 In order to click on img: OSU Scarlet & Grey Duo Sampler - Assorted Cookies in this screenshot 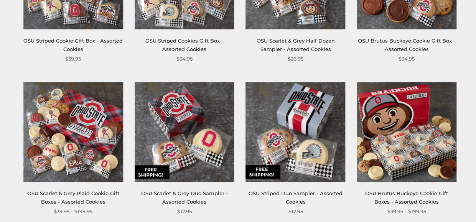, I will do `click(184, 132)`.